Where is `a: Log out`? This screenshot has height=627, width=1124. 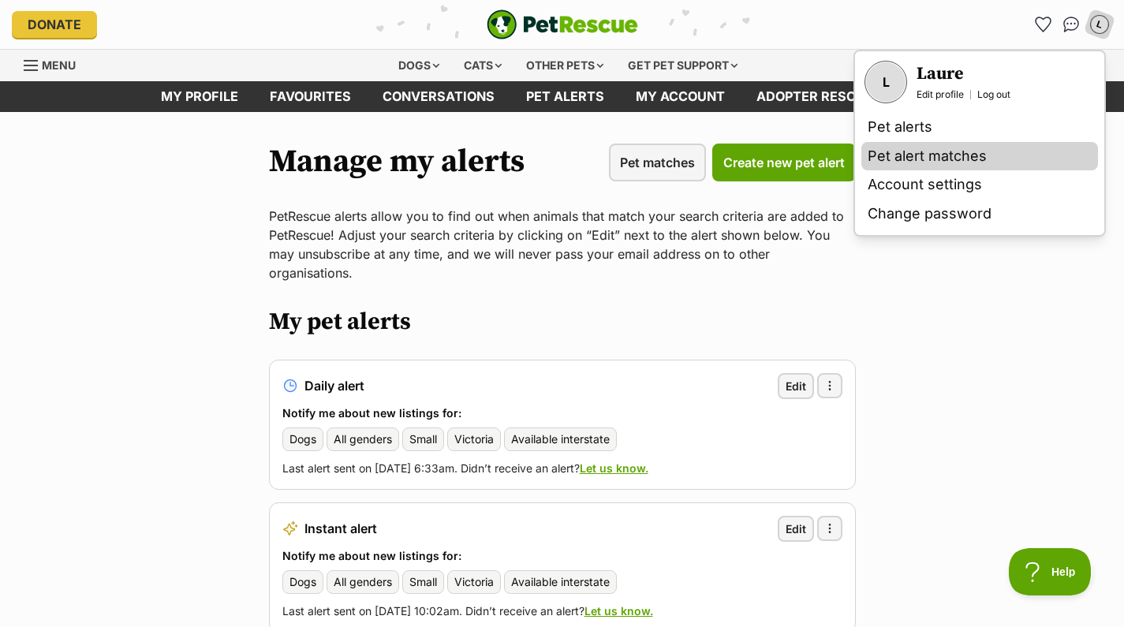 a: Log out is located at coordinates (993, 95).